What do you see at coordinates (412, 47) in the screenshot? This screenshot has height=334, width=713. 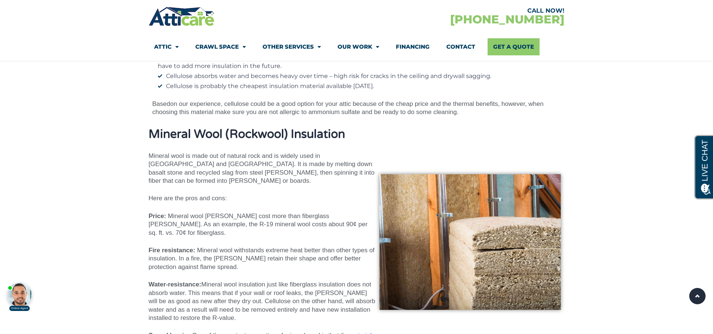 I see `a: Financing` at bounding box center [412, 47].